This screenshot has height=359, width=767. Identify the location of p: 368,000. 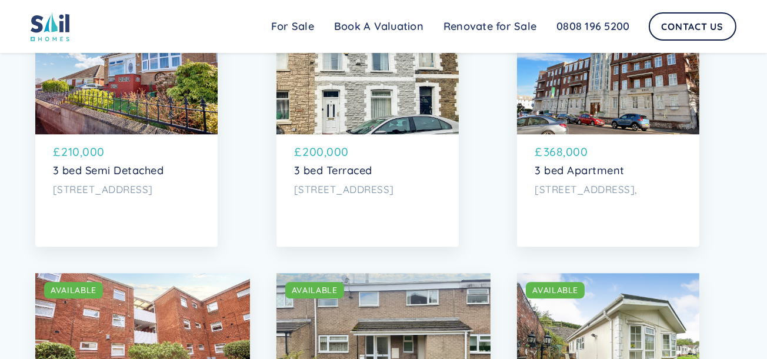
(566, 151).